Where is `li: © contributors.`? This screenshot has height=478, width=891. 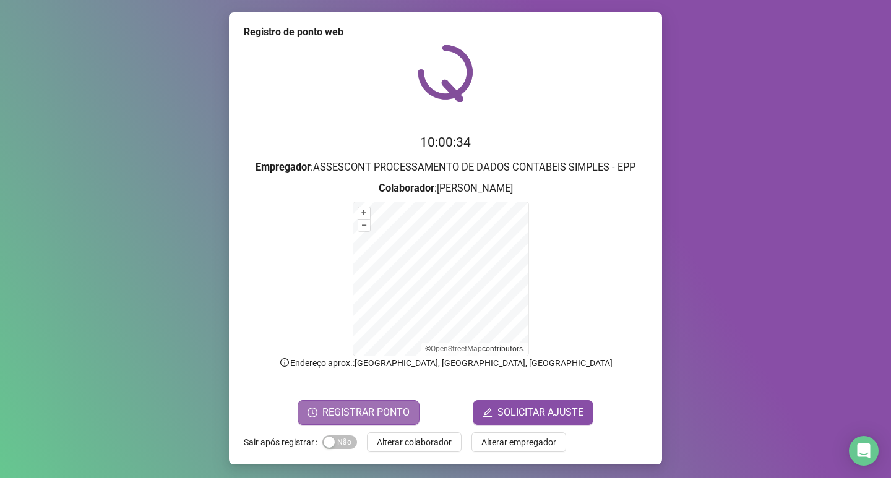
li: © contributors. is located at coordinates (475, 349).